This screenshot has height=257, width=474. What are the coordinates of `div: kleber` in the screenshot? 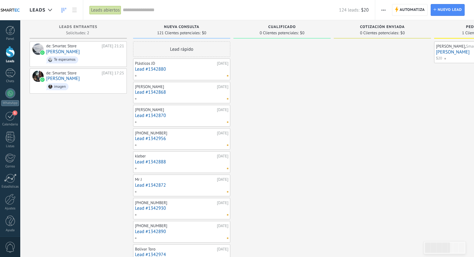 It's located at (175, 156).